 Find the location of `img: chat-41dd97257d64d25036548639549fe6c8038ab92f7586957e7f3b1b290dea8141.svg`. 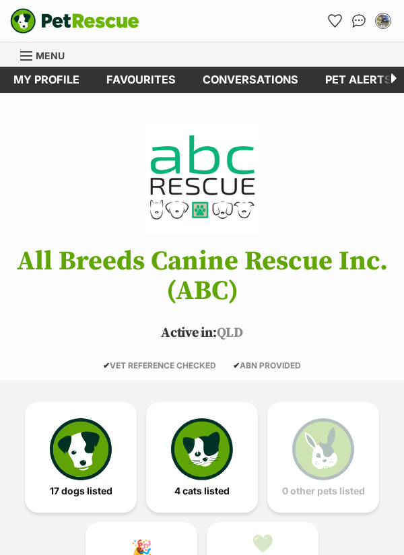

img: chat-41dd97257d64d25036548639549fe6c8038ab92f7586957e7f3b1b290dea8141.svg is located at coordinates (359, 21).